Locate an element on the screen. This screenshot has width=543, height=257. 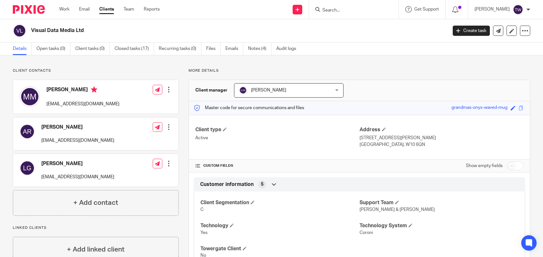
a: Emails is located at coordinates (234, 49).